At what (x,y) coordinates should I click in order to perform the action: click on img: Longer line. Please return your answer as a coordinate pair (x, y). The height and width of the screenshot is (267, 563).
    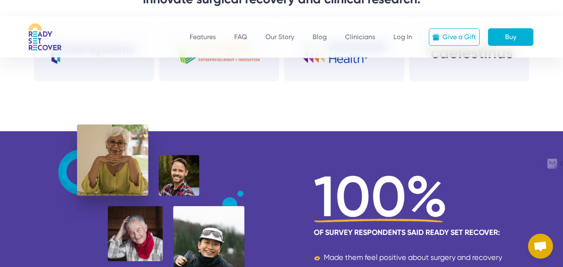
    Looking at the image, I should click on (380, 221).